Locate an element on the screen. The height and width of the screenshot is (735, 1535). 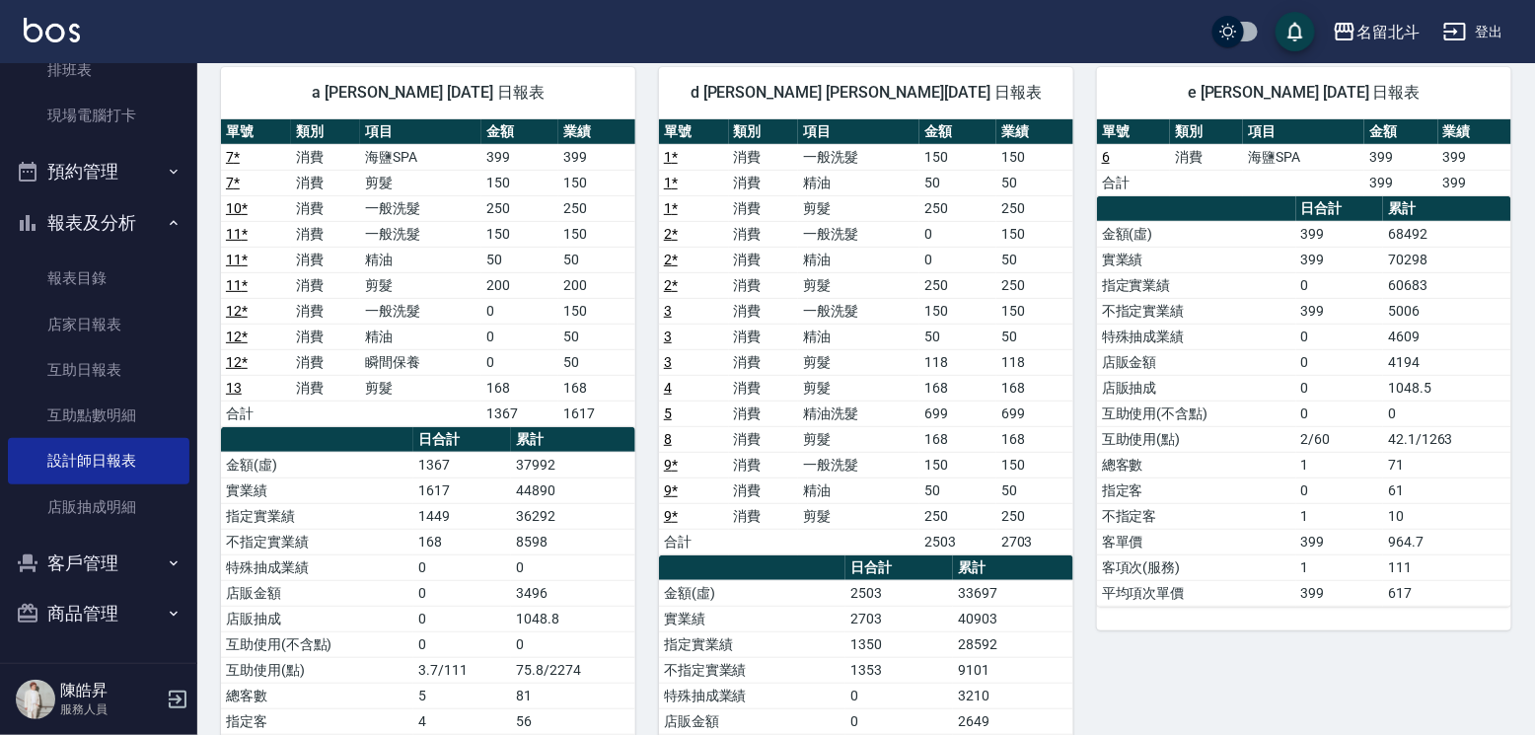
td: 指定實業績 is located at coordinates (317, 516).